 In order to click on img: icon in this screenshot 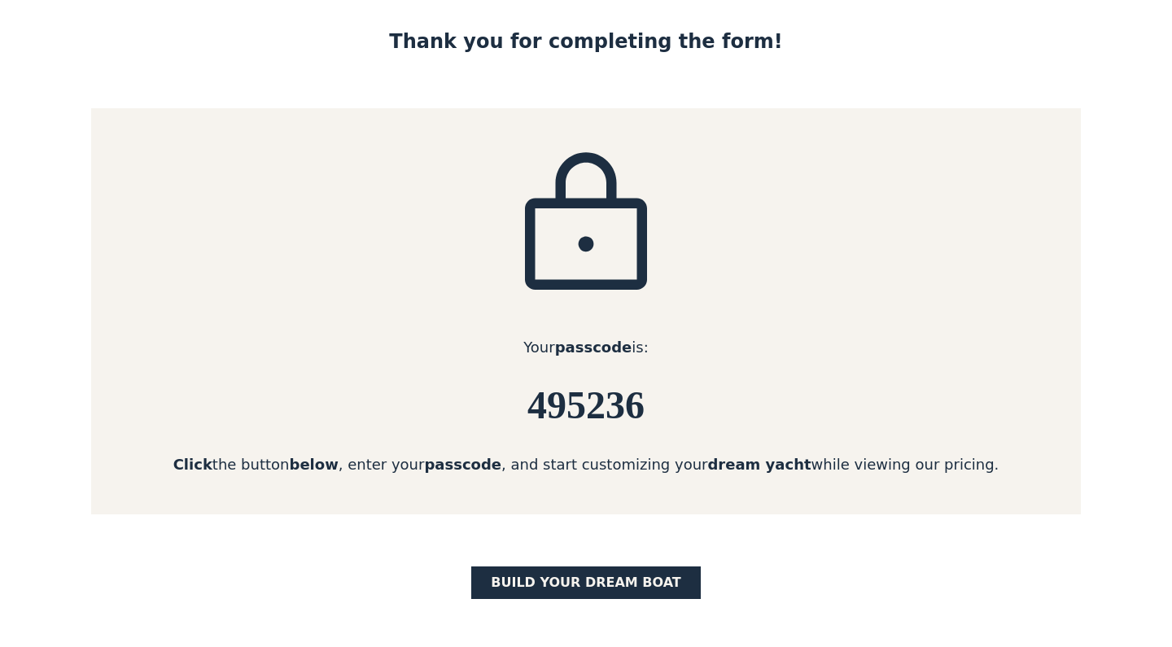, I will do `click(586, 229)`.